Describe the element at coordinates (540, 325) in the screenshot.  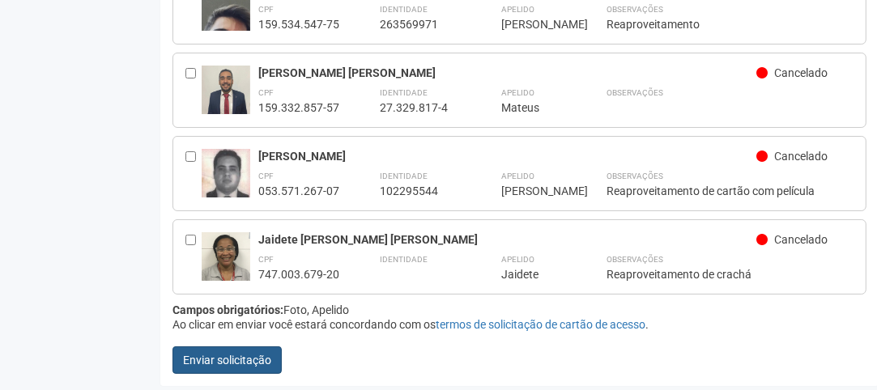
I see `a: termos de solicitação de cartão de acesso` at that location.